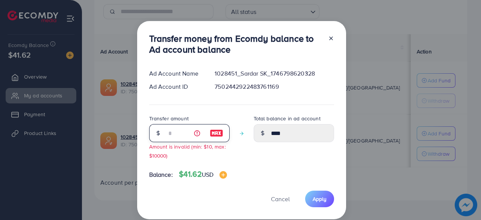 This screenshot has width=481, height=220. Describe the element at coordinates (187, 151) in the screenshot. I see `small: Amount is invalid (min: $10, max: $10000)` at that location.